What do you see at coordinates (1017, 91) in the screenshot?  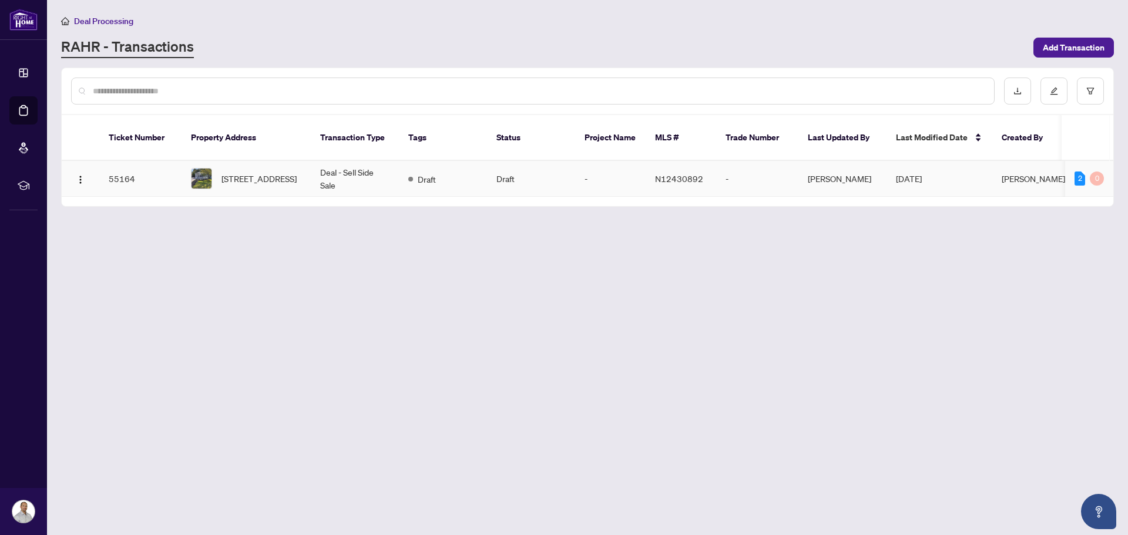 I see `button: download` at bounding box center [1017, 91].